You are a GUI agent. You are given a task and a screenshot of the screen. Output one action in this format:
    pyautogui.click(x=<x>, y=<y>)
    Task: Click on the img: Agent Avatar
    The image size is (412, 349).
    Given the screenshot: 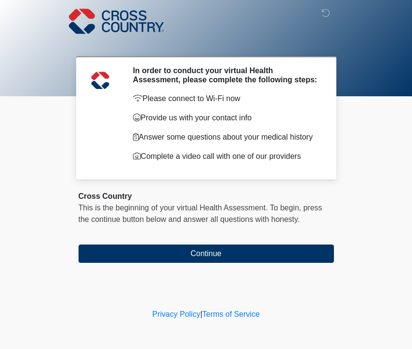 What is the action you would take?
    pyautogui.click(x=100, y=80)
    